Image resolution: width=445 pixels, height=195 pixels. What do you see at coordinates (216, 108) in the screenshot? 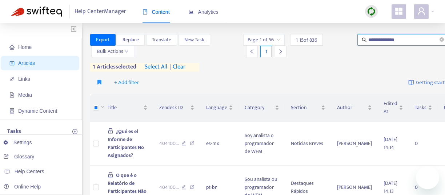
I see `span: Language` at bounding box center [216, 108].